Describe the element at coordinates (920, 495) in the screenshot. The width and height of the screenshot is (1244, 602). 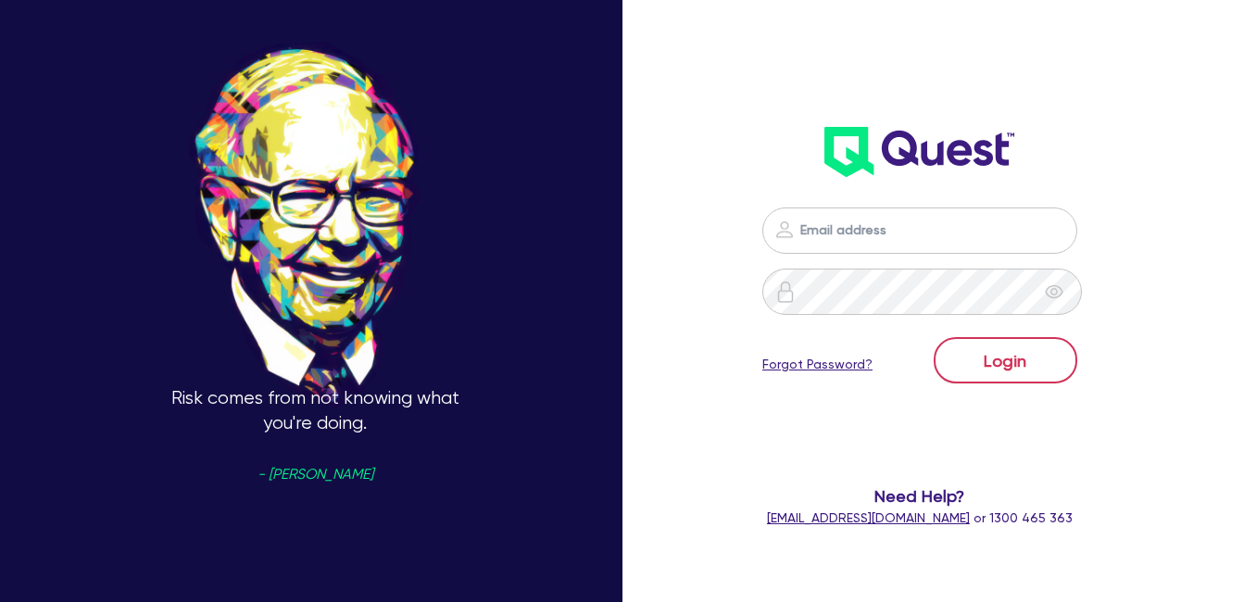
I see `span: Need Help?` at that location.